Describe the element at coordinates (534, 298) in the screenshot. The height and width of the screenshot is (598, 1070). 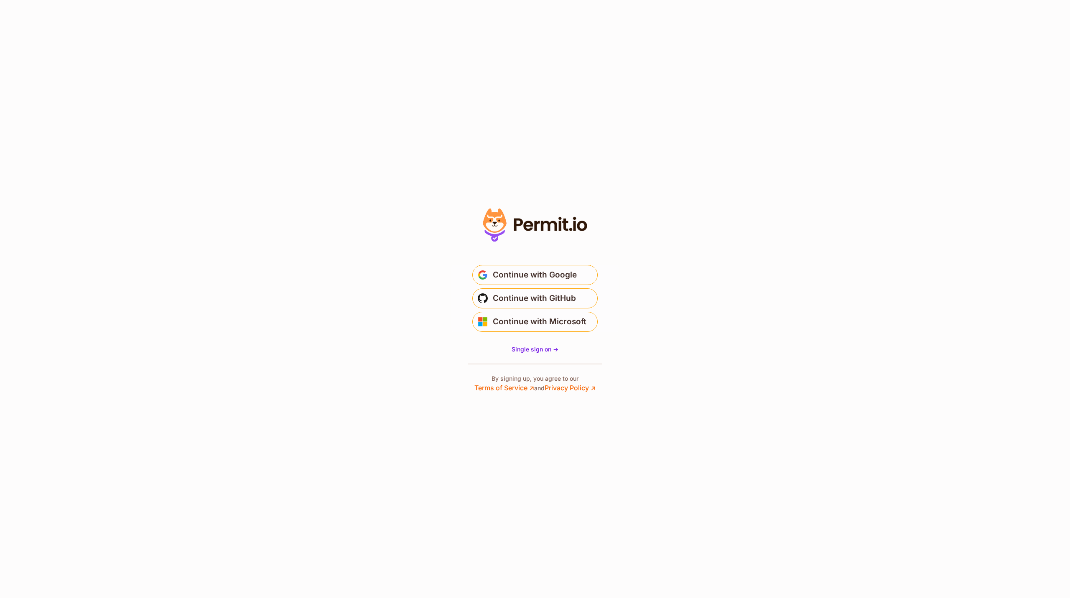
I see `span: Continue with GitHub` at that location.